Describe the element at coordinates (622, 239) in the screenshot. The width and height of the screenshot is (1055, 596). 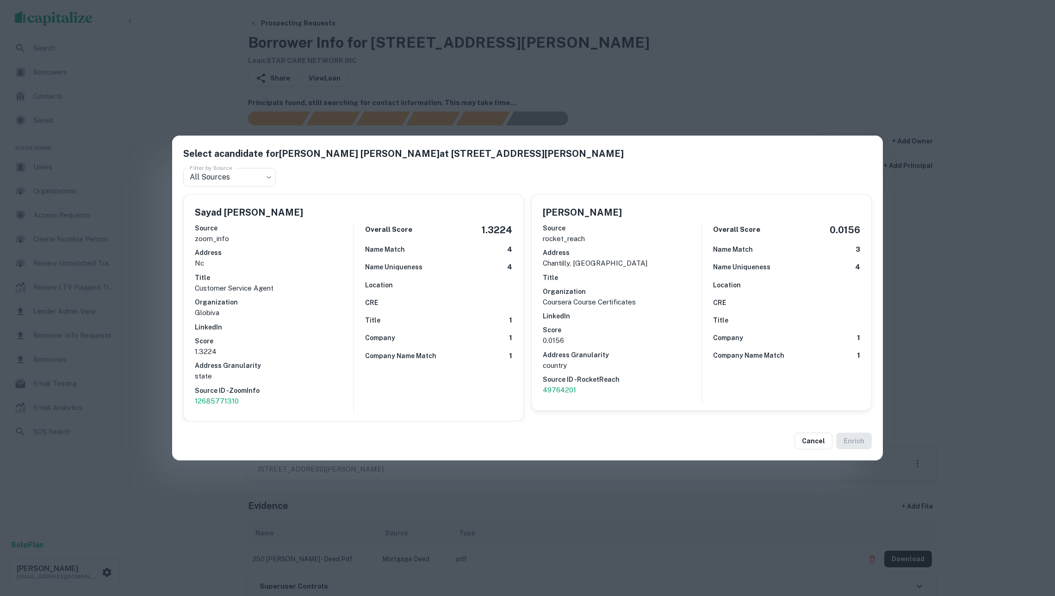
I see `p: rocket_reach` at that location.